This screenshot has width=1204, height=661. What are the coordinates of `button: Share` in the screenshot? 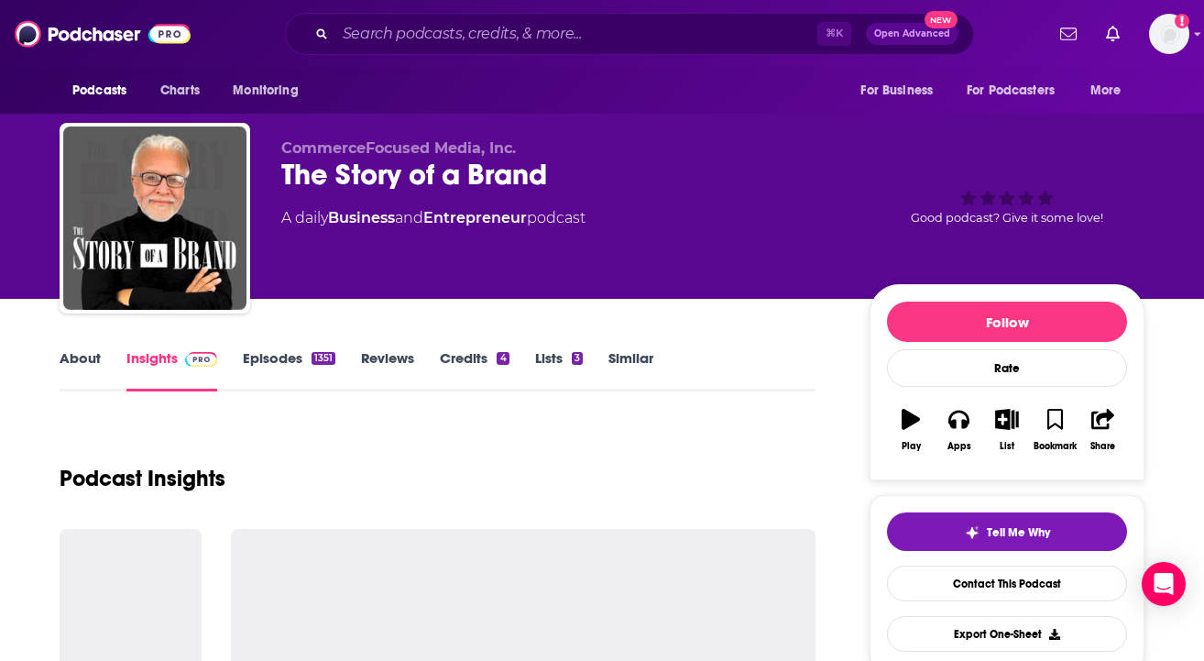 It's located at (1104, 430).